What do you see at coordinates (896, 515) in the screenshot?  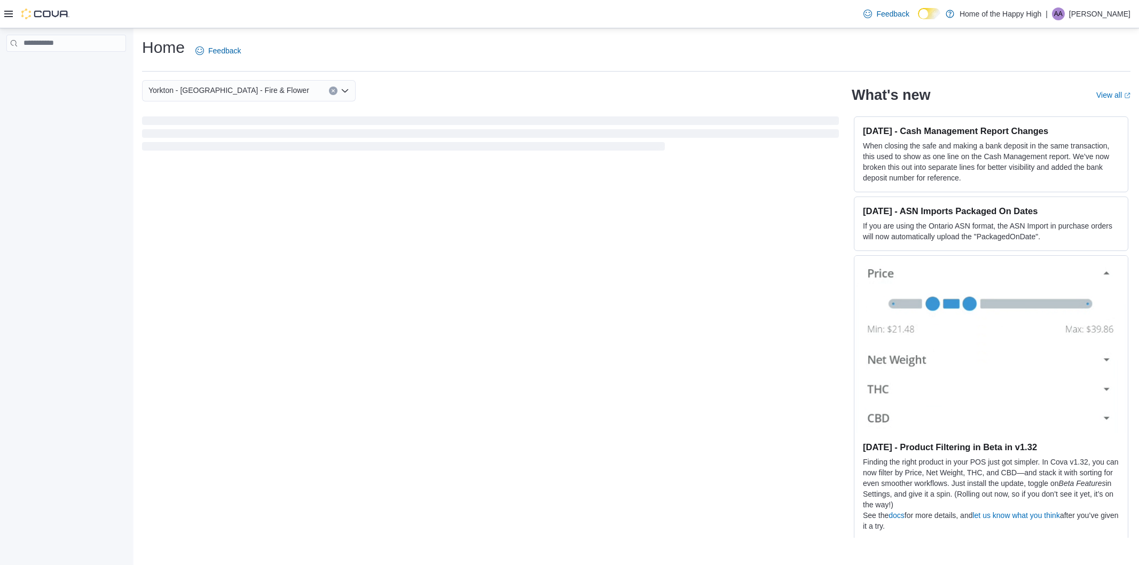 I see `a: docs` at bounding box center [896, 515].